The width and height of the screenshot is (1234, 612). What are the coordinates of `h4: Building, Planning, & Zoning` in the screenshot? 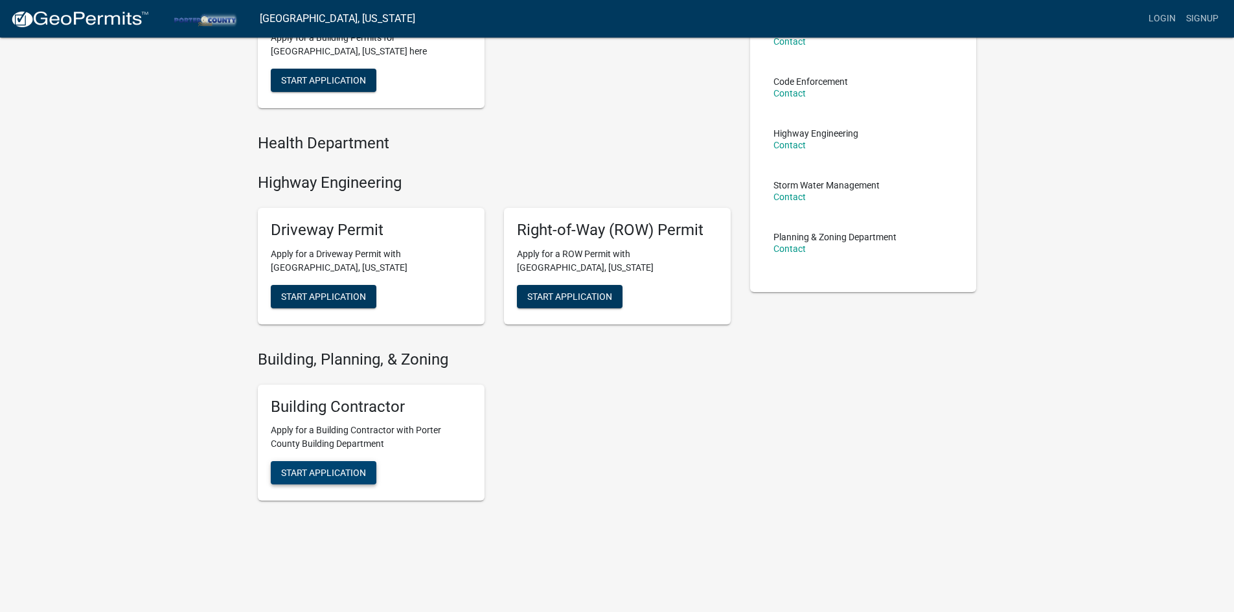 It's located at (494, 360).